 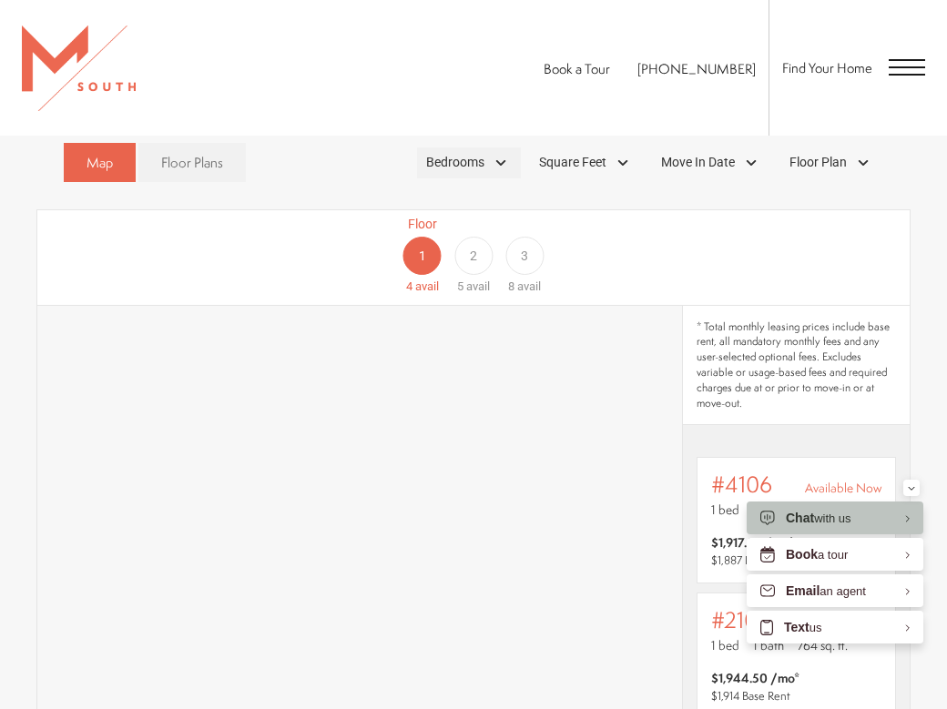 I want to click on img: MSouth, so click(x=78, y=68).